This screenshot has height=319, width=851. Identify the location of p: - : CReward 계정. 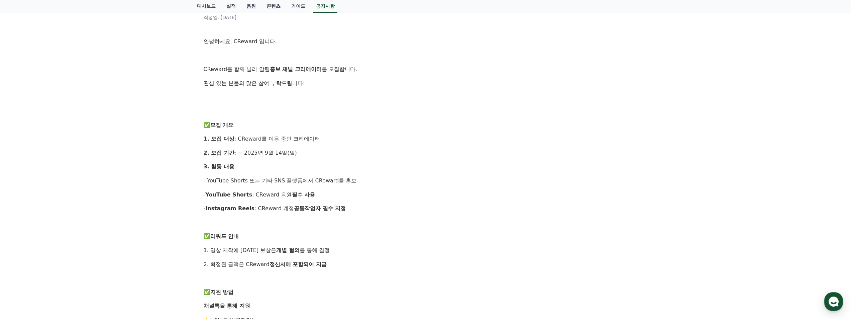
(426, 208).